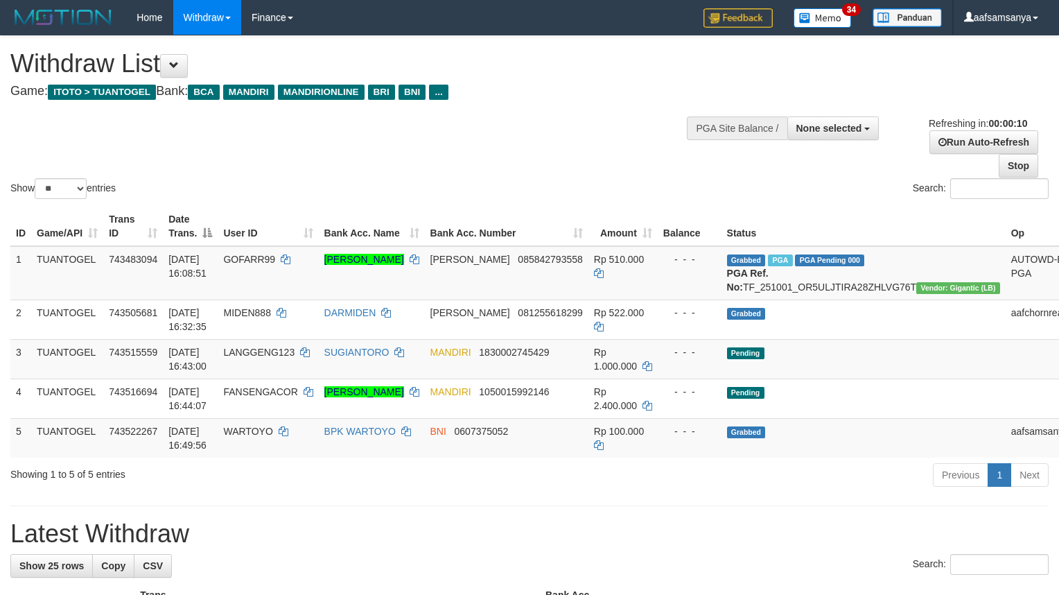  I want to click on td: TF_251001_OR5ULJTIRA28ZHLVG76T, so click(863, 273).